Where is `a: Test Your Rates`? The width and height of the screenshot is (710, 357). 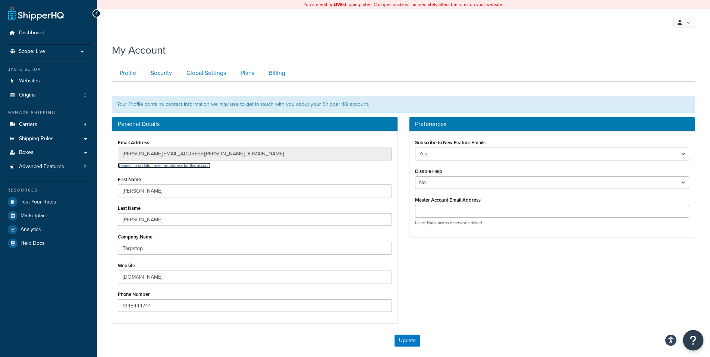
a: Test Your Rates is located at coordinates (48, 202).